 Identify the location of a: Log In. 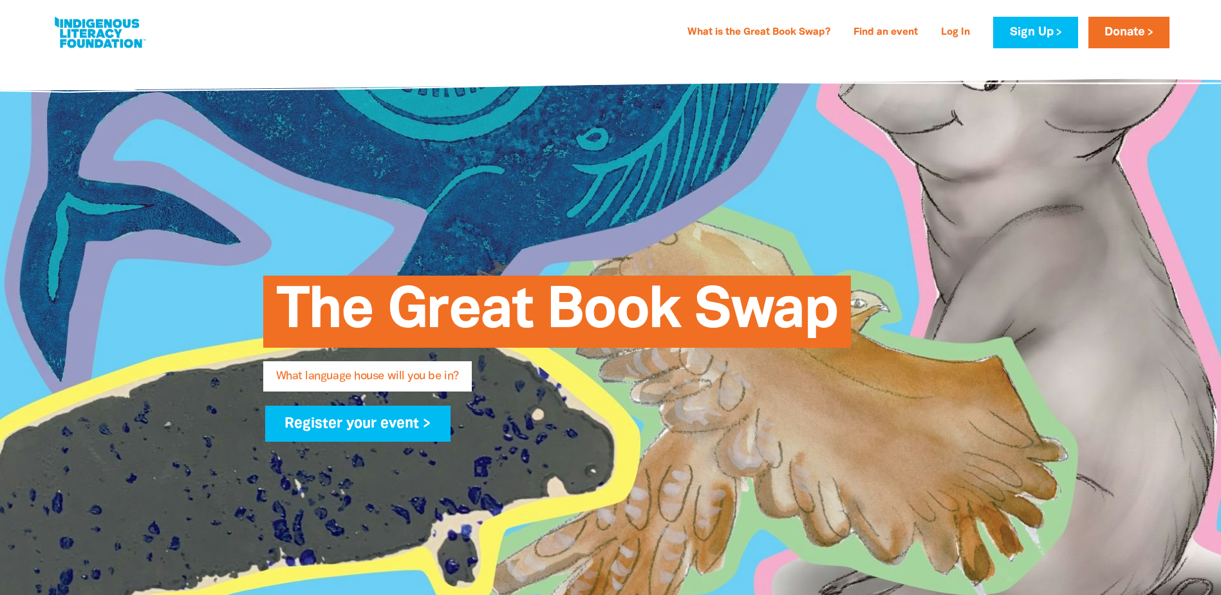
(956, 33).